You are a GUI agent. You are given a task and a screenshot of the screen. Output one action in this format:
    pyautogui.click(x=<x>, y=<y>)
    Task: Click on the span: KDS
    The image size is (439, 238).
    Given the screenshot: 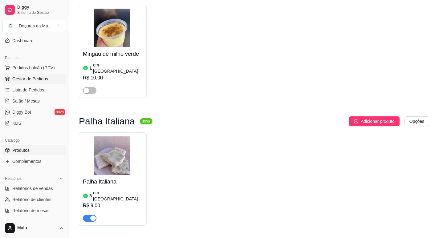 What is the action you would take?
    pyautogui.click(x=17, y=123)
    